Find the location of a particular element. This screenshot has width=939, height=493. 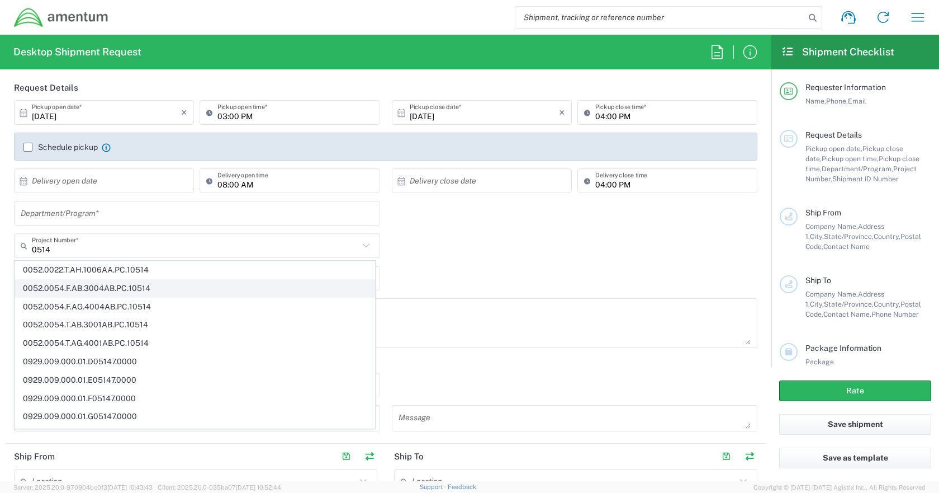

h2: Ship From is located at coordinates (34, 456).